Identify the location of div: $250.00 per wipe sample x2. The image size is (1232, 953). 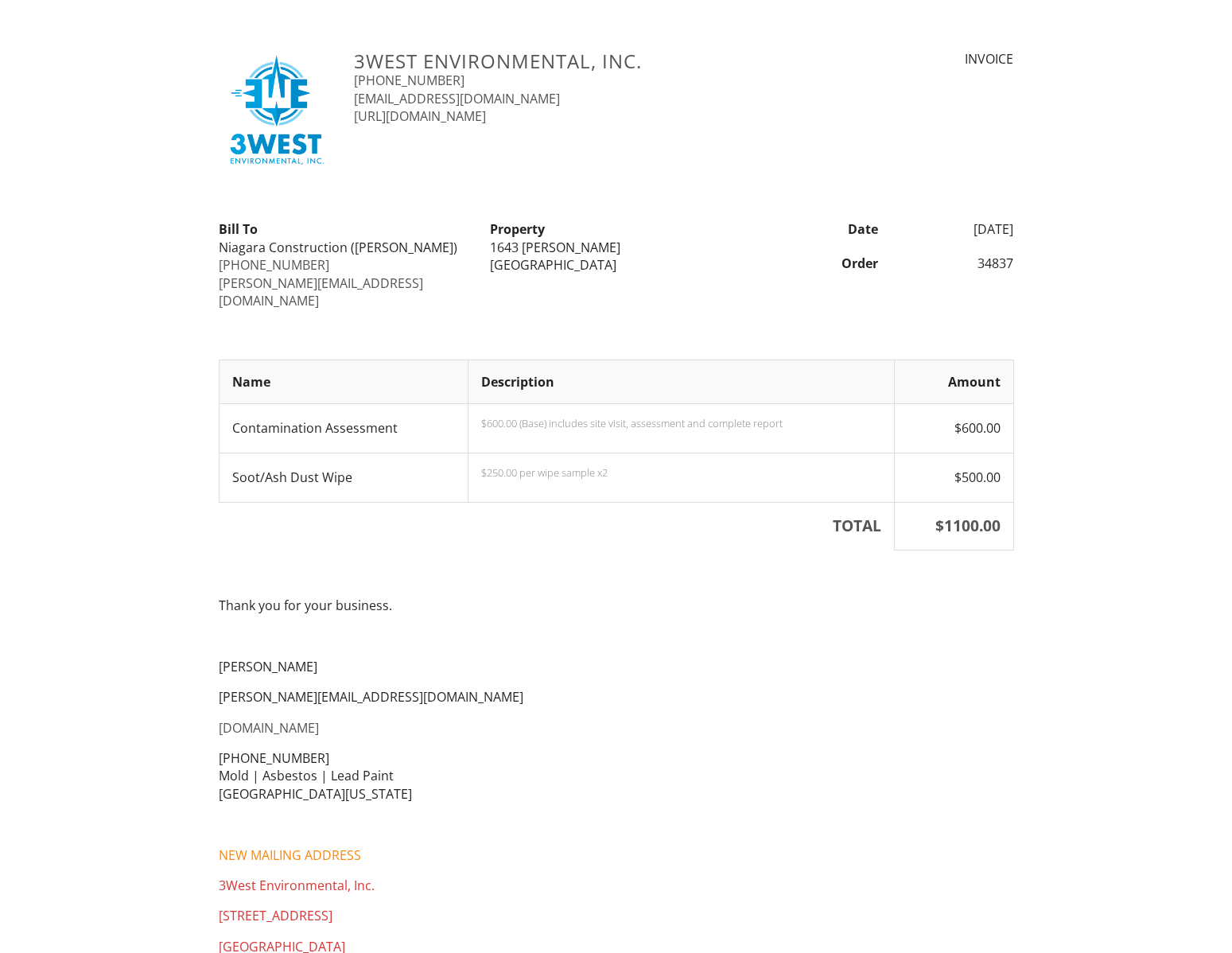
(681, 472).